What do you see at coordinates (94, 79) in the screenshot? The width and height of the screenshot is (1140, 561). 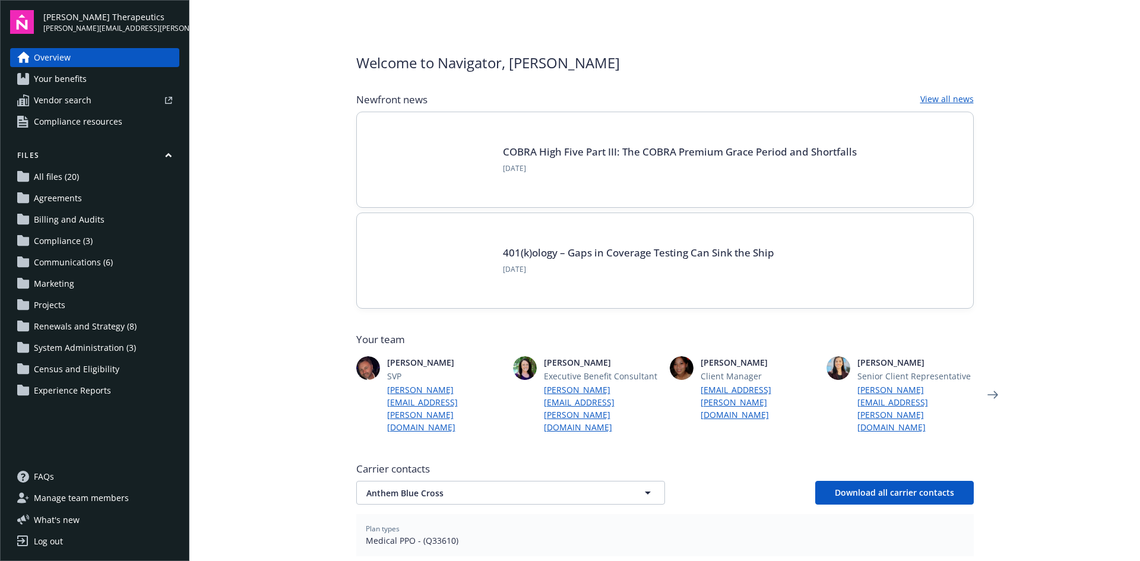 I see `a: Your benefits` at bounding box center [94, 79].